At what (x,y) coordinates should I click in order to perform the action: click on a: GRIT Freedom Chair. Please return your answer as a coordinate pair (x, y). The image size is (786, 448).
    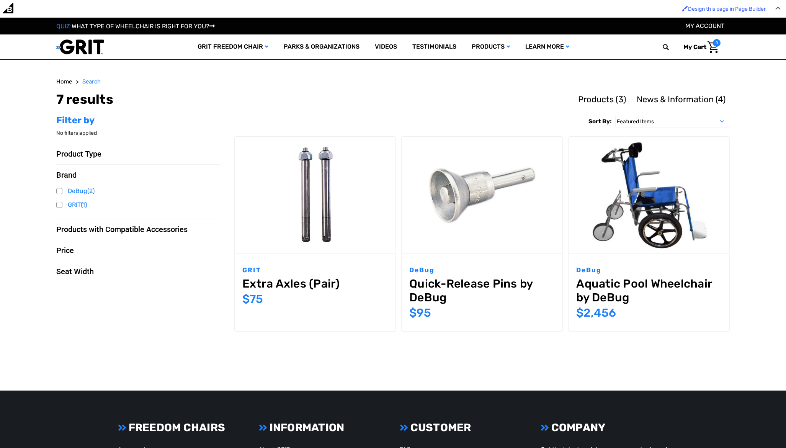
    Looking at the image, I should click on (233, 47).